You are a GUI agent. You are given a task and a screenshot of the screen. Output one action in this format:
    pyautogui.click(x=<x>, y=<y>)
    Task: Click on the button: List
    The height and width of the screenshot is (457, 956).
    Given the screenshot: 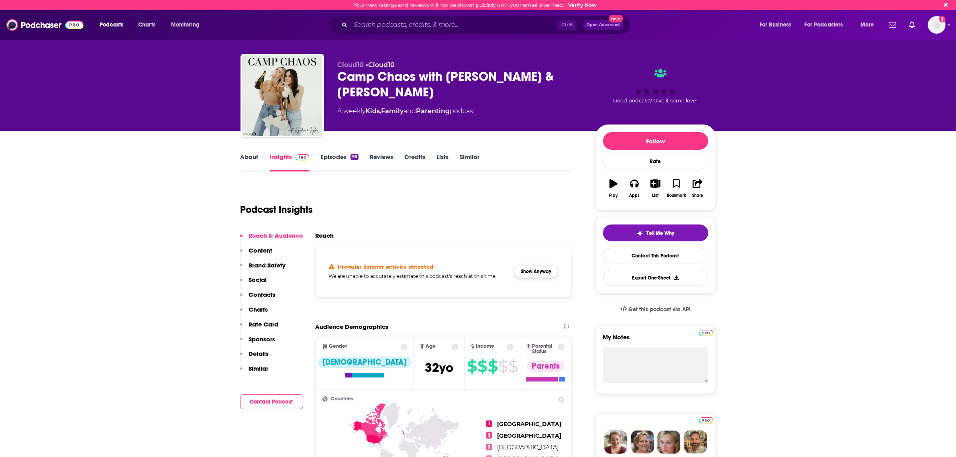 What is the action you would take?
    pyautogui.click(x=656, y=188)
    